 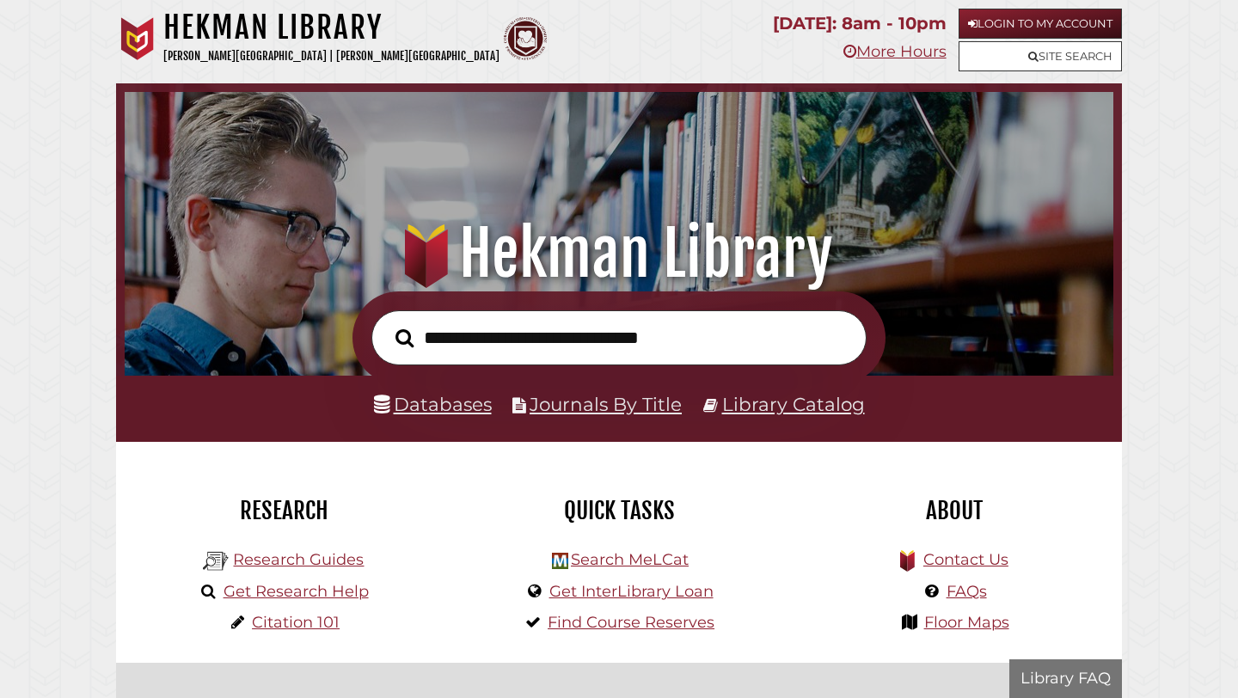 What do you see at coordinates (433, 404) in the screenshot?
I see `a: Databases` at bounding box center [433, 404].